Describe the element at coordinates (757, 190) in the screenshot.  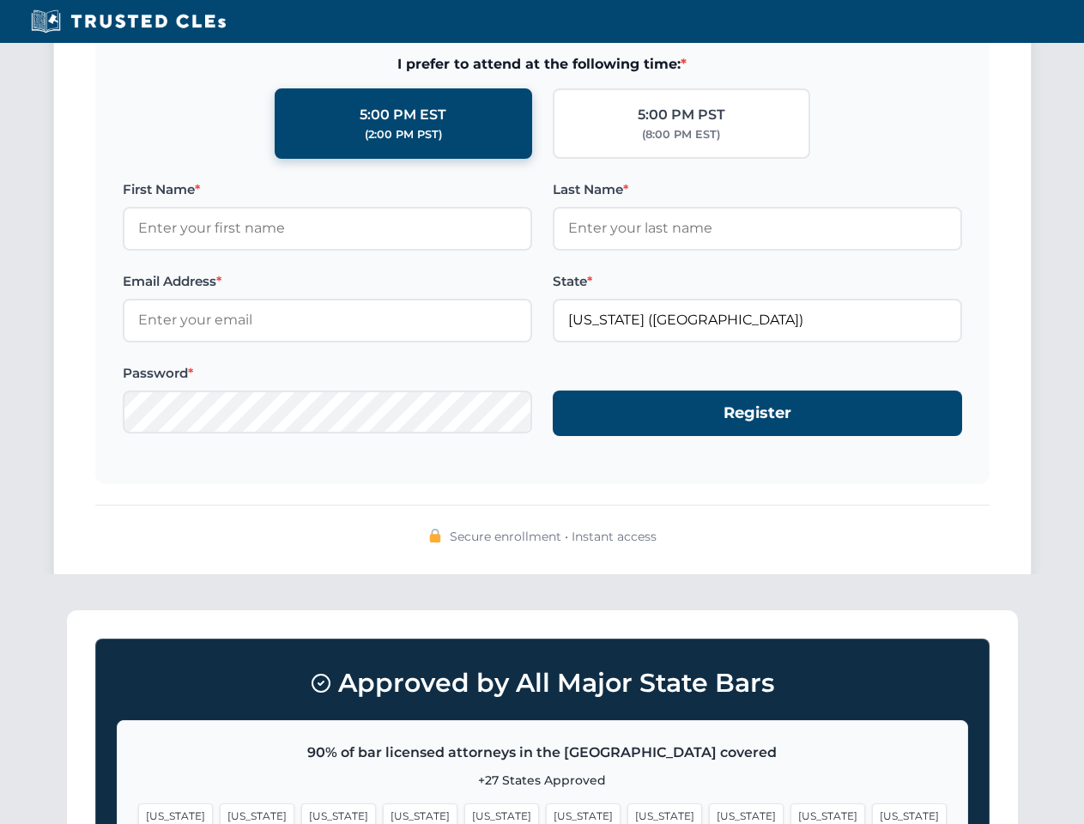
I see `label: Last Name` at that location.